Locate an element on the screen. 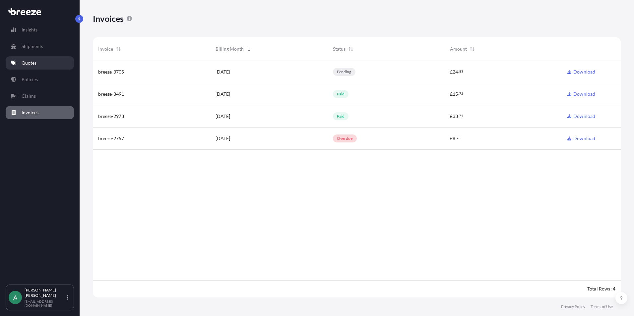  a: Invoices is located at coordinates (40, 113).